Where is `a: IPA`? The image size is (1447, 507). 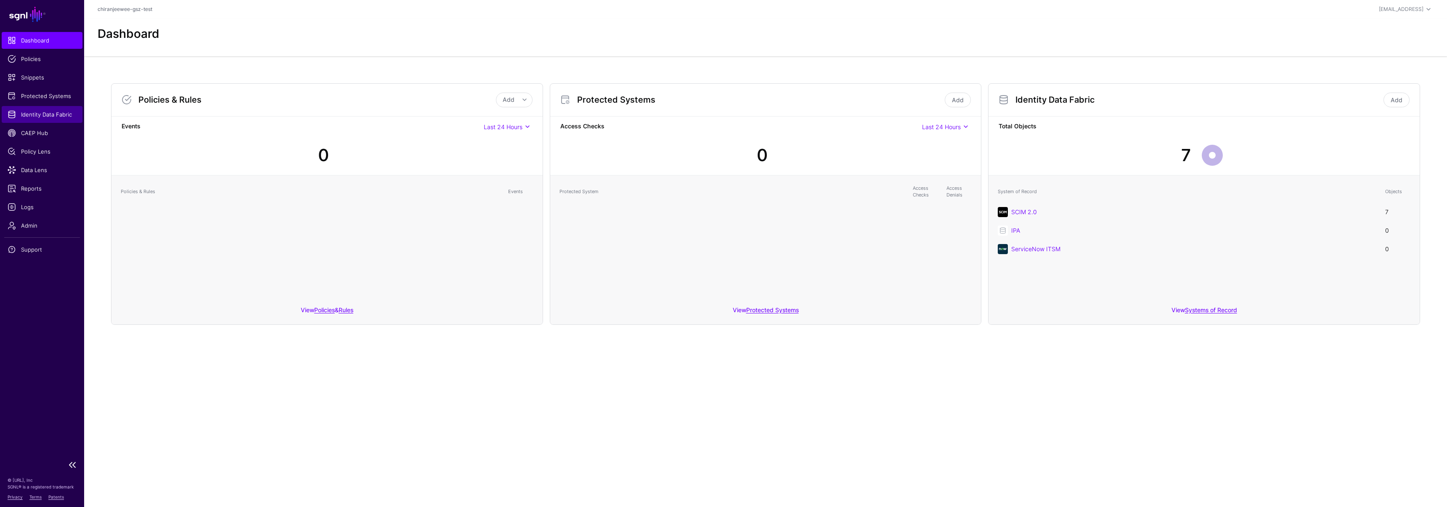 a: IPA is located at coordinates (1016, 230).